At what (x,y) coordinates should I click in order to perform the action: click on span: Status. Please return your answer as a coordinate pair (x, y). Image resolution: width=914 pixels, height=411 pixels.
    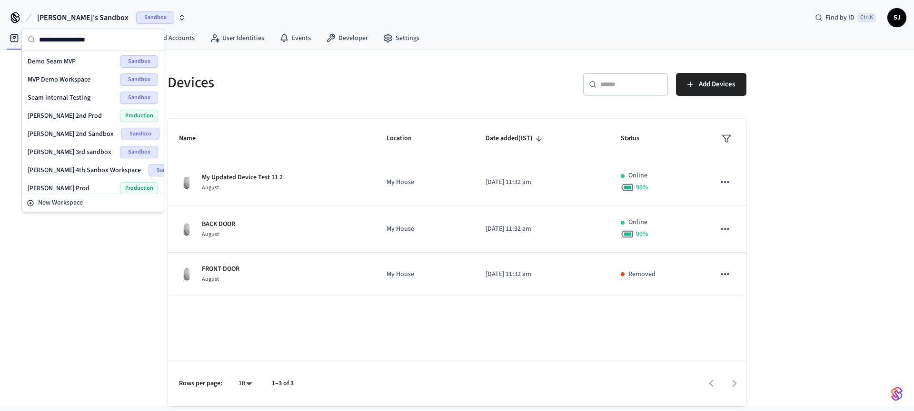
    Looking at the image, I should click on (636, 138).